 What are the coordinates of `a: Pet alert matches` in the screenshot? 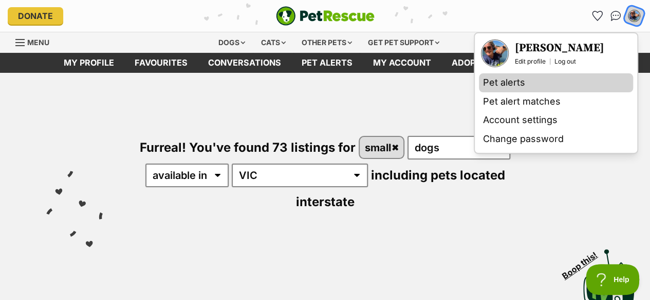 It's located at (556, 102).